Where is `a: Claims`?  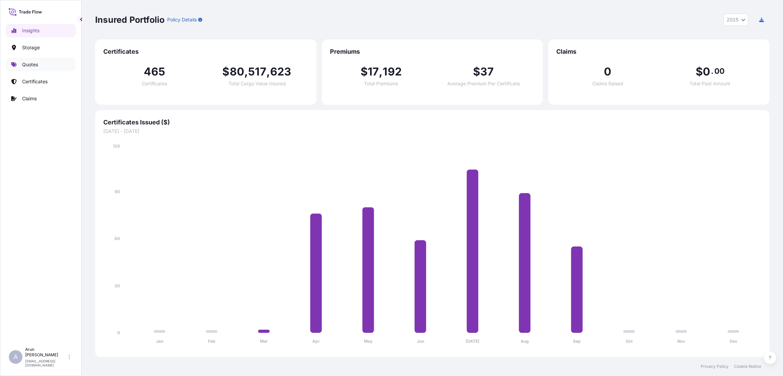
a: Claims is located at coordinates (41, 99).